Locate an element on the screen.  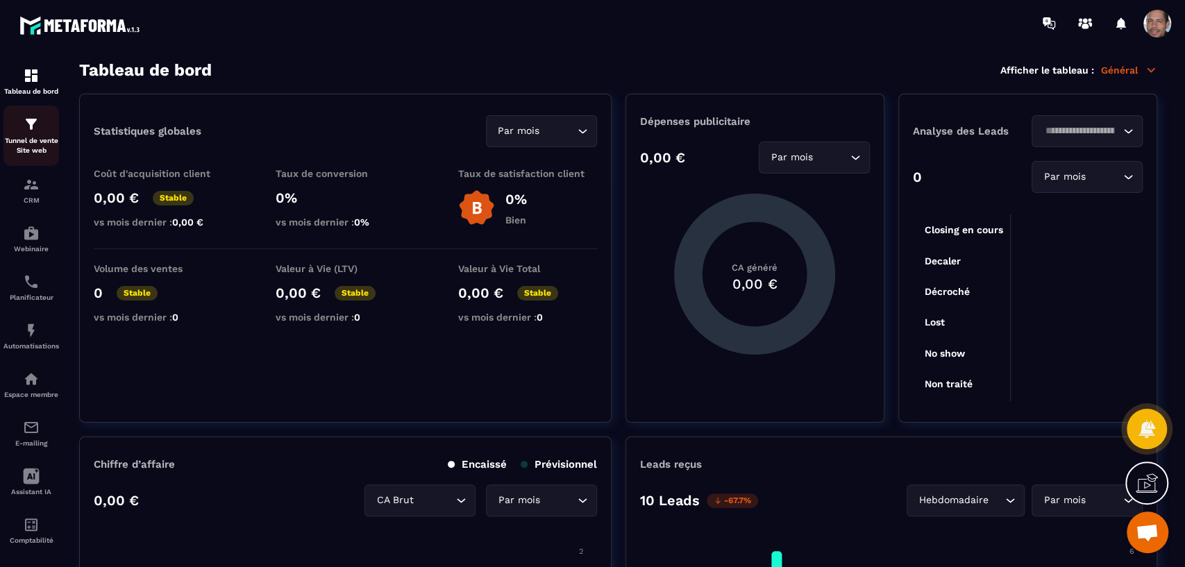
tspan: Closing en cours is located at coordinates (963, 230).